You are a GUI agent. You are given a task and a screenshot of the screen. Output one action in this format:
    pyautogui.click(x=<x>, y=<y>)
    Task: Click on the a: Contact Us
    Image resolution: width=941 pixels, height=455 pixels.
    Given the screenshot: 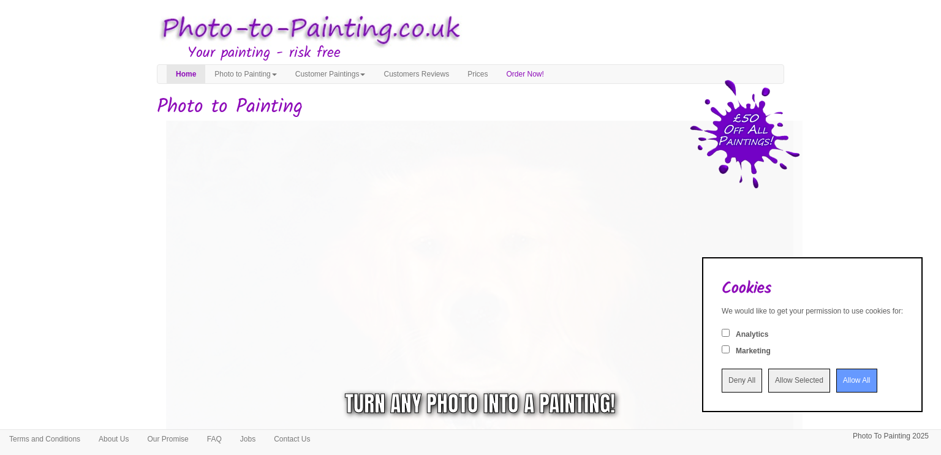 What is the action you would take?
    pyautogui.click(x=291, y=439)
    